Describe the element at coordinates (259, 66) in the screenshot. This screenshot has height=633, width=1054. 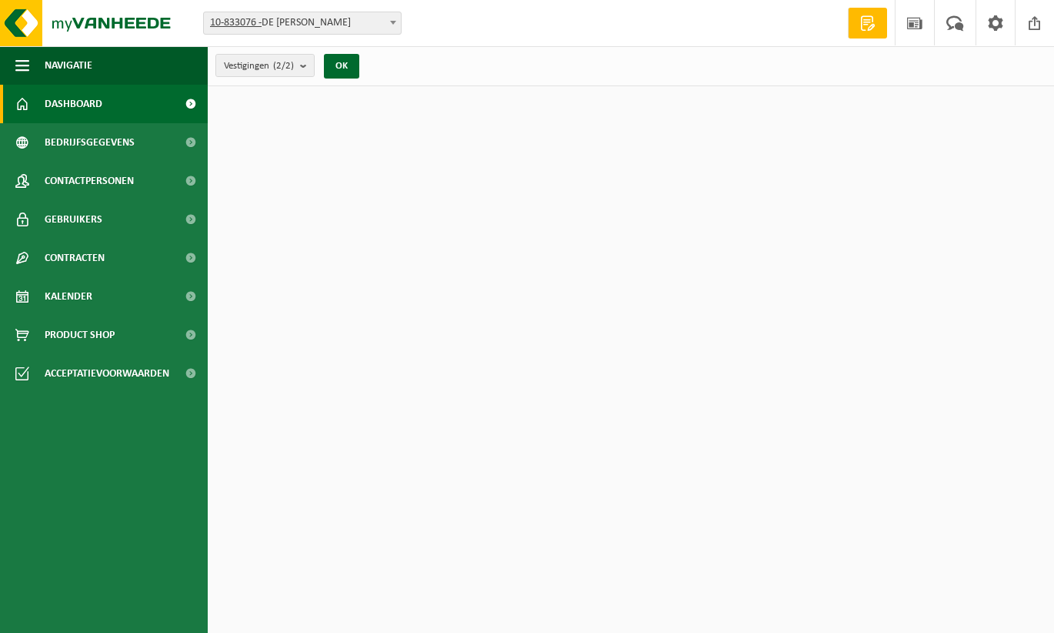
I see `span: Vestigingen` at that location.